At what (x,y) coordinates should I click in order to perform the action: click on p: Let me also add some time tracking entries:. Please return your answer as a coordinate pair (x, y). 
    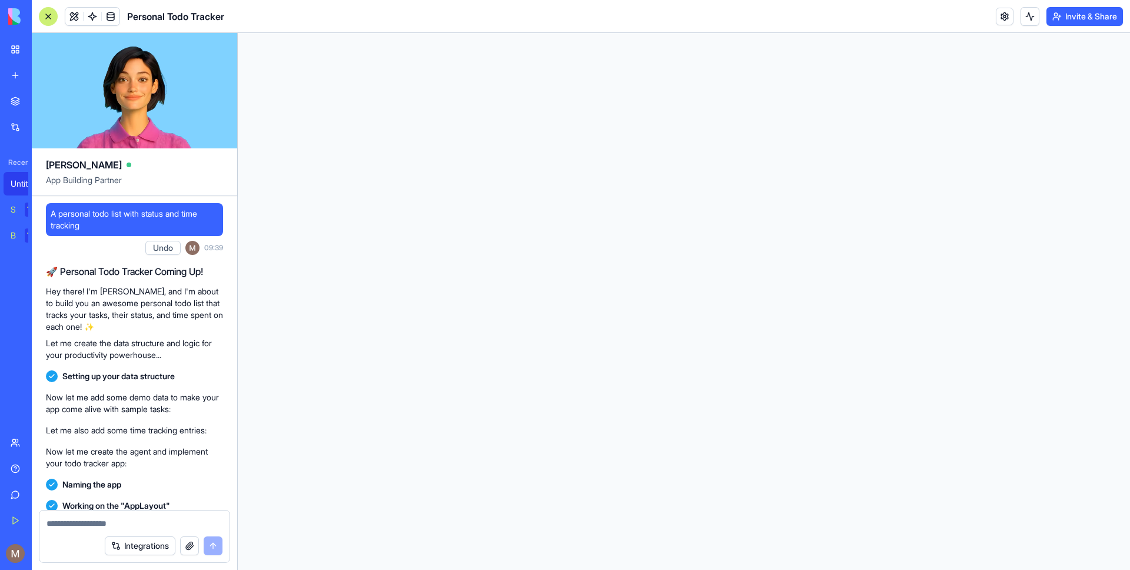
    Looking at the image, I should click on (134, 430).